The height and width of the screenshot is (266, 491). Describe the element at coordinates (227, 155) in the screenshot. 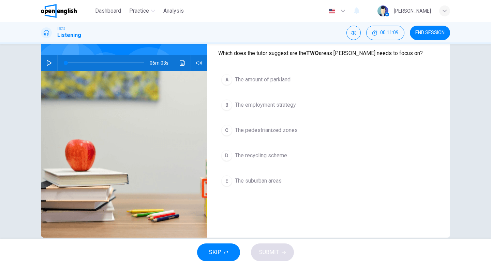

I see `div: D` at that location.